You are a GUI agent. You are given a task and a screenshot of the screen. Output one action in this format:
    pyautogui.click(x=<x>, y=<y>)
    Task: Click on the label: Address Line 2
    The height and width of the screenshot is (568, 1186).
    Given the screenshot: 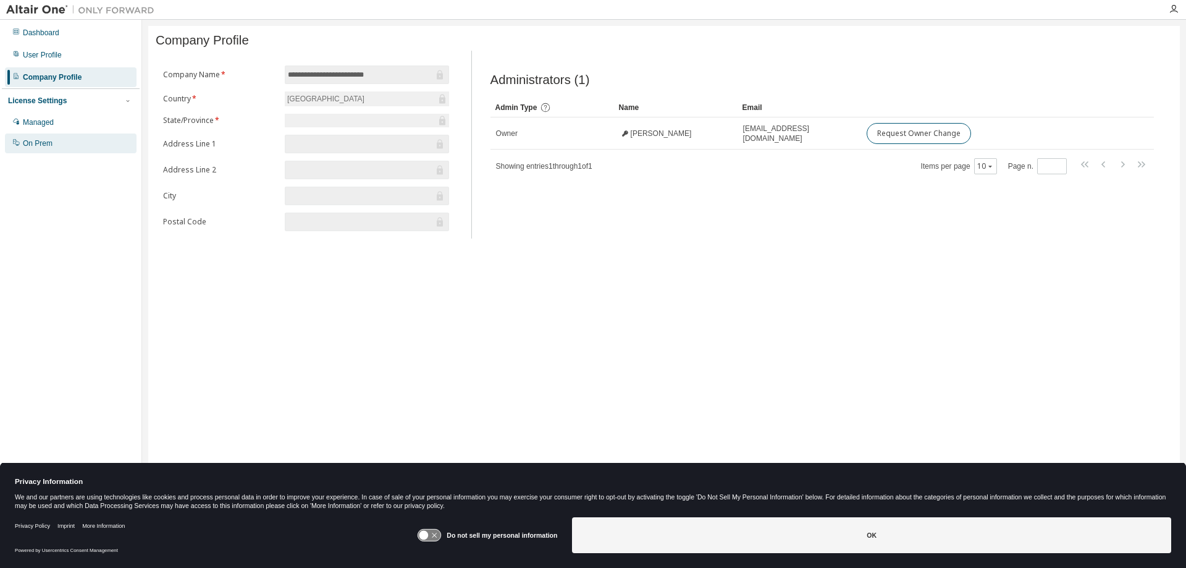 What is the action you would take?
    pyautogui.click(x=220, y=170)
    